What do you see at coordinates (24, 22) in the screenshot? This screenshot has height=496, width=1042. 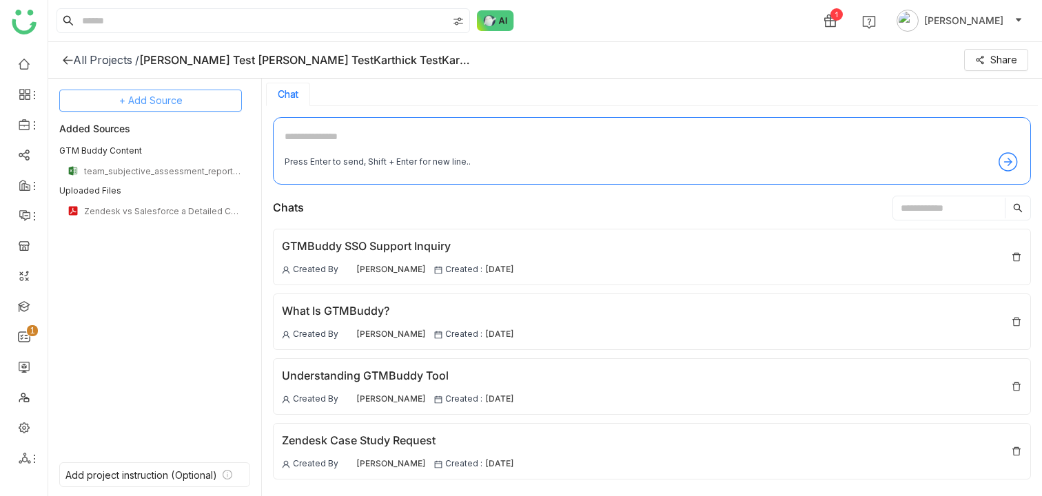 I see `img: logo` at bounding box center [24, 22].